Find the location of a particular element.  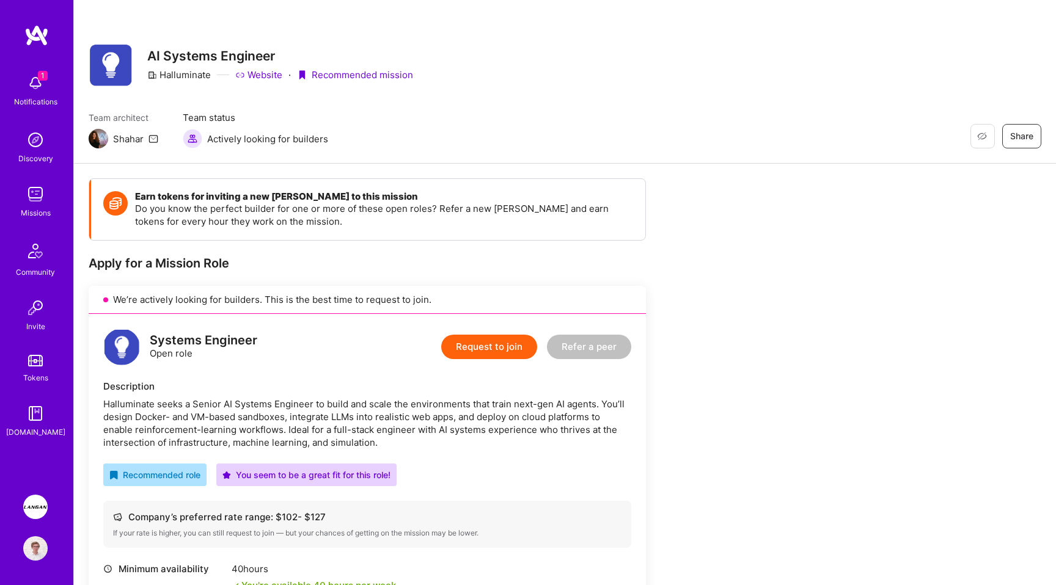

button: Refer a peer is located at coordinates (589, 347).